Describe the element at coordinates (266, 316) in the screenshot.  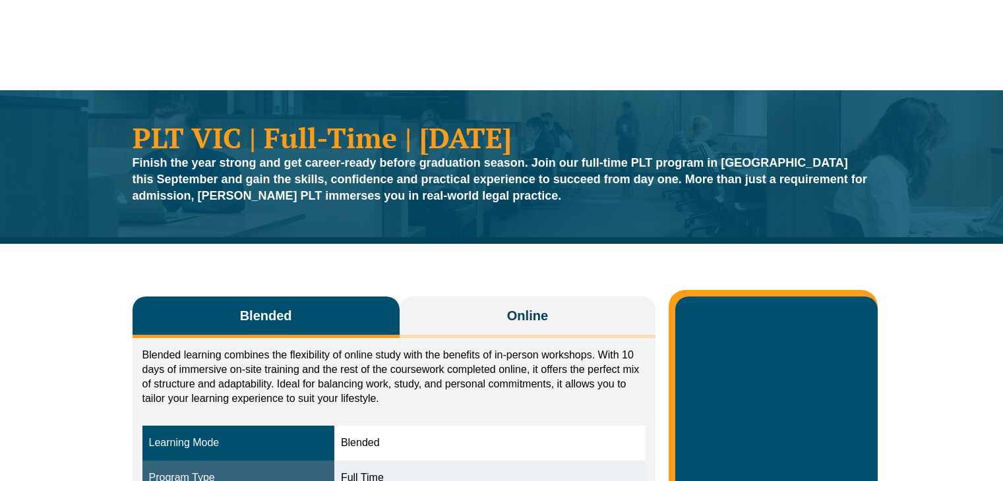
I see `span: Blended` at that location.